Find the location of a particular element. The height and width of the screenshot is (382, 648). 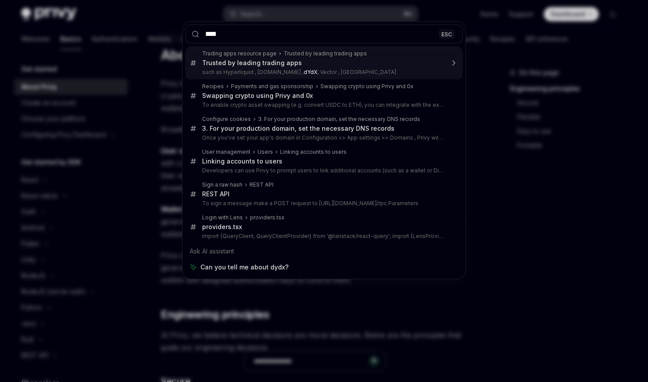

div: Trading apps resource page is located at coordinates (239, 54).